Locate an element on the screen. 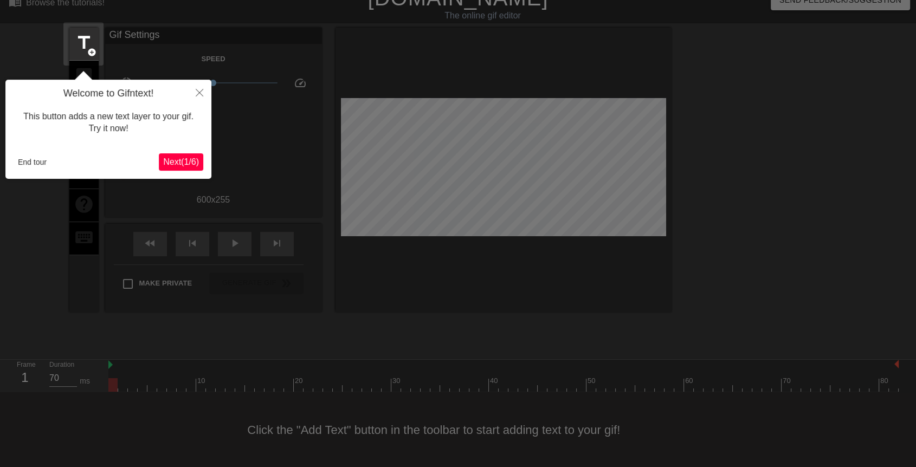 The width and height of the screenshot is (916, 467). button: End tour is located at coordinates (32, 162).